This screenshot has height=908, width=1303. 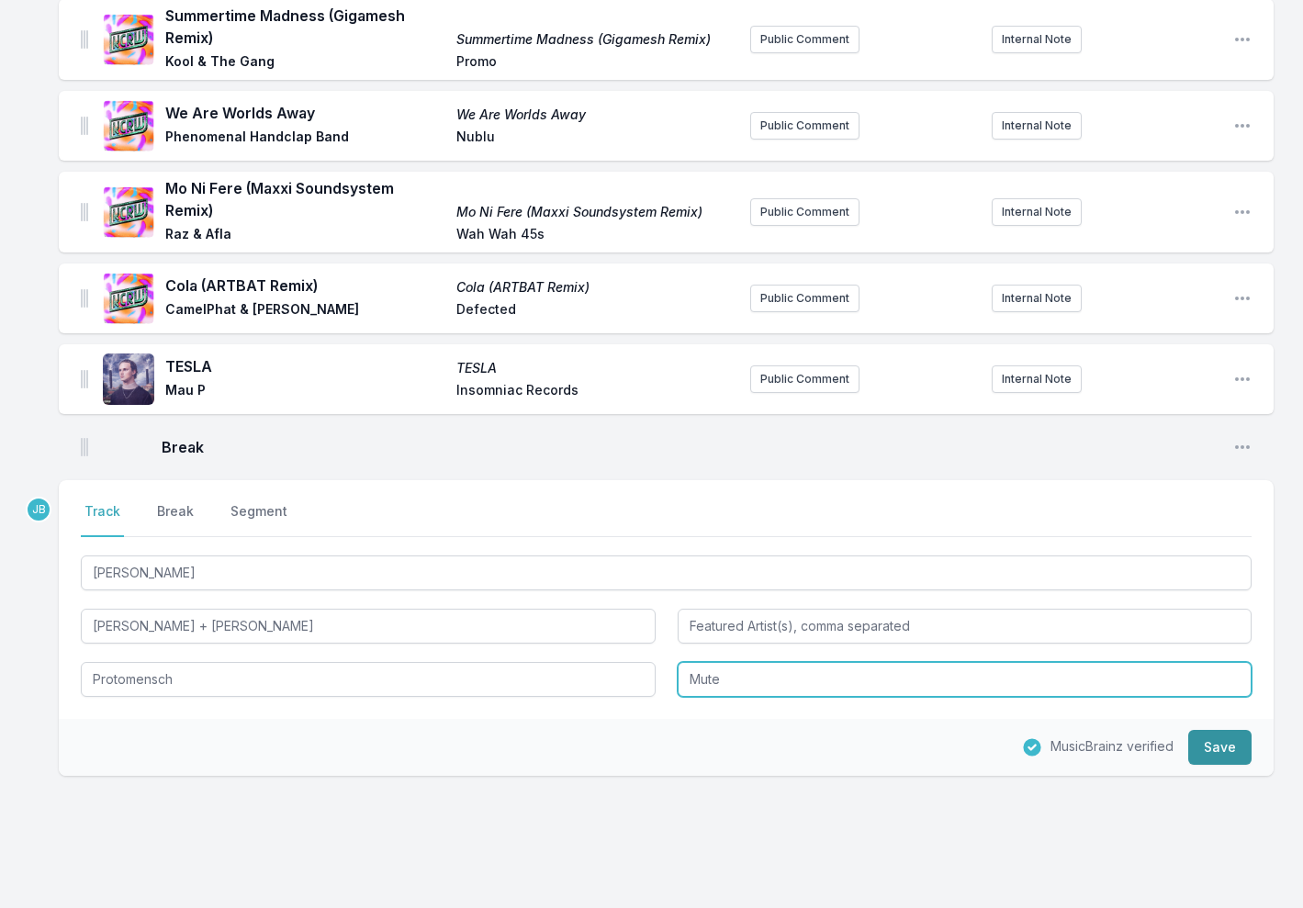 I want to click on span: Raz & Afla, so click(x=305, y=236).